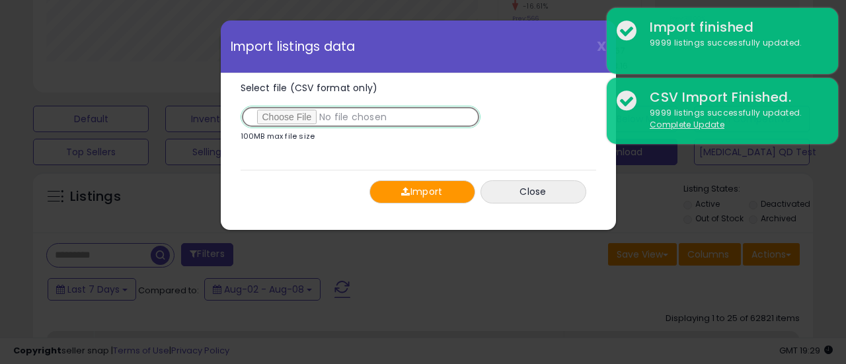 The image size is (846, 364). What do you see at coordinates (277, 136) in the screenshot?
I see `p: 100MB max file size` at bounding box center [277, 136].